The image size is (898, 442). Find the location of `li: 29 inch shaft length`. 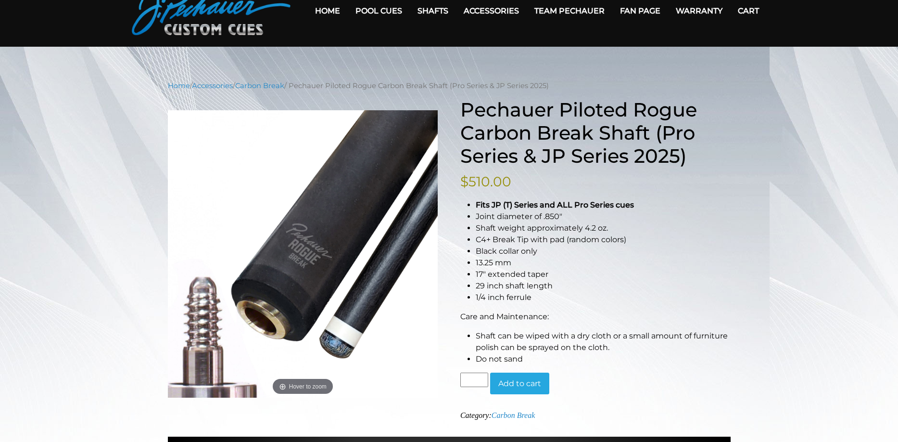

li: 29 inch shaft length is located at coordinates (603, 286).